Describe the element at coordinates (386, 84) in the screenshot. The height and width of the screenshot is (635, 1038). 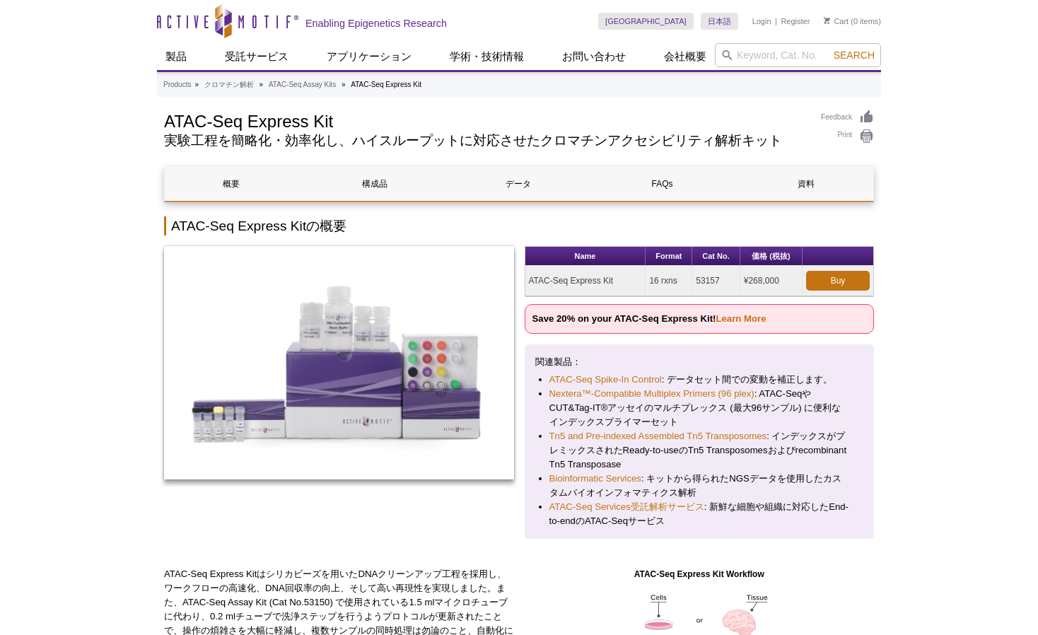
I see `li: ATAC-Seq Express Kit` at that location.